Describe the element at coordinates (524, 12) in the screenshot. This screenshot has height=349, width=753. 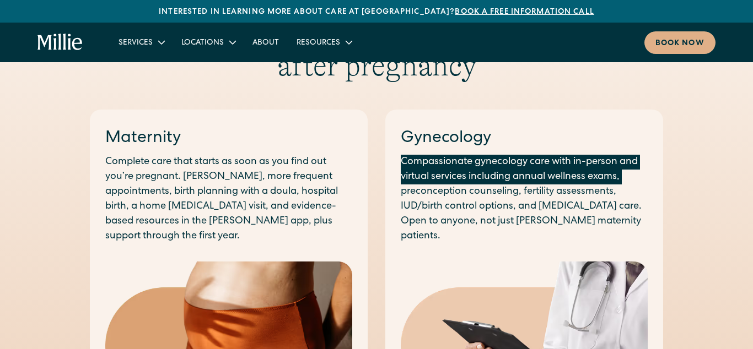
I see `a: Book a free information call` at that location.